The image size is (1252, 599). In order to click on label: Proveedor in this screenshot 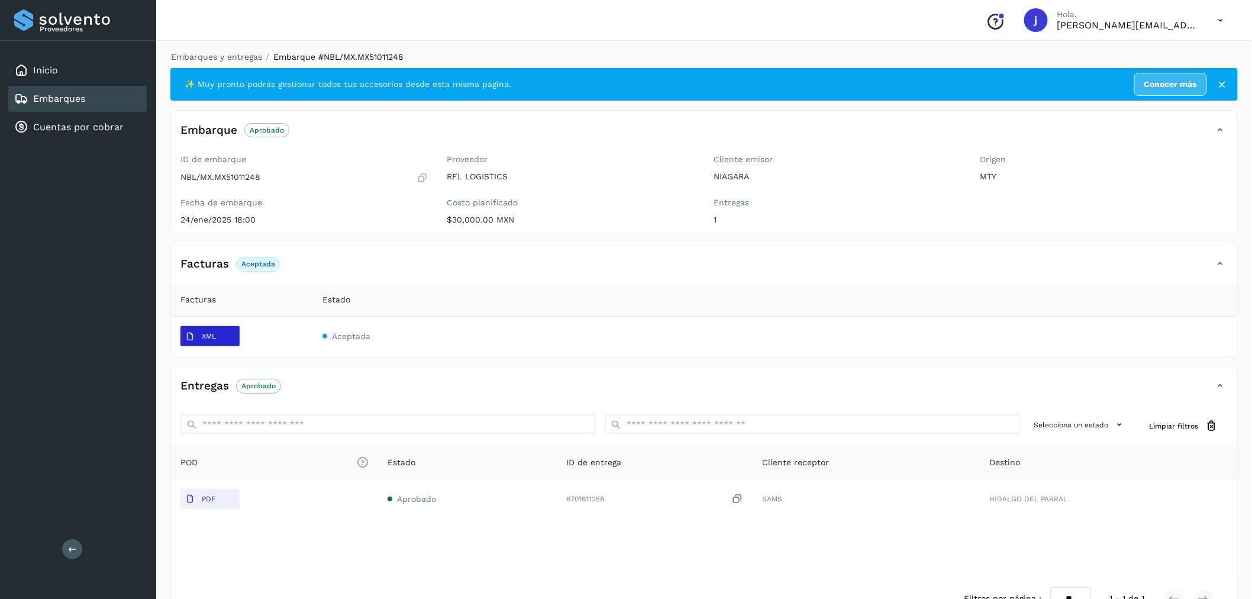, I will do `click(571, 159)`.